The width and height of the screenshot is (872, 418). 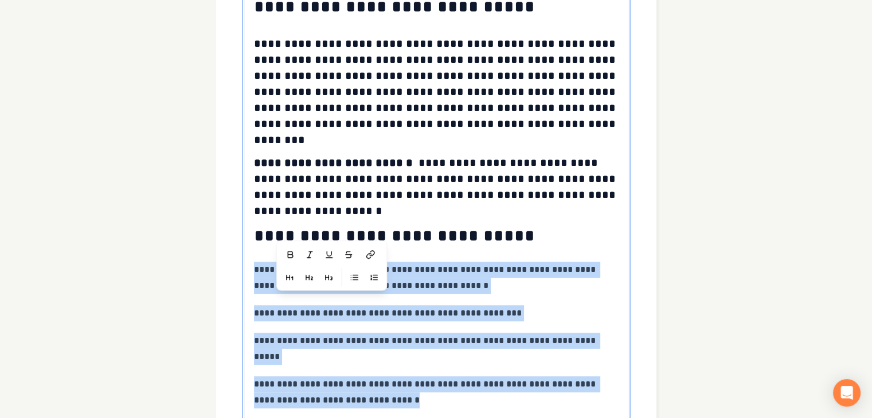 What do you see at coordinates (309, 254) in the screenshot?
I see `button: Italic` at bounding box center [309, 254].